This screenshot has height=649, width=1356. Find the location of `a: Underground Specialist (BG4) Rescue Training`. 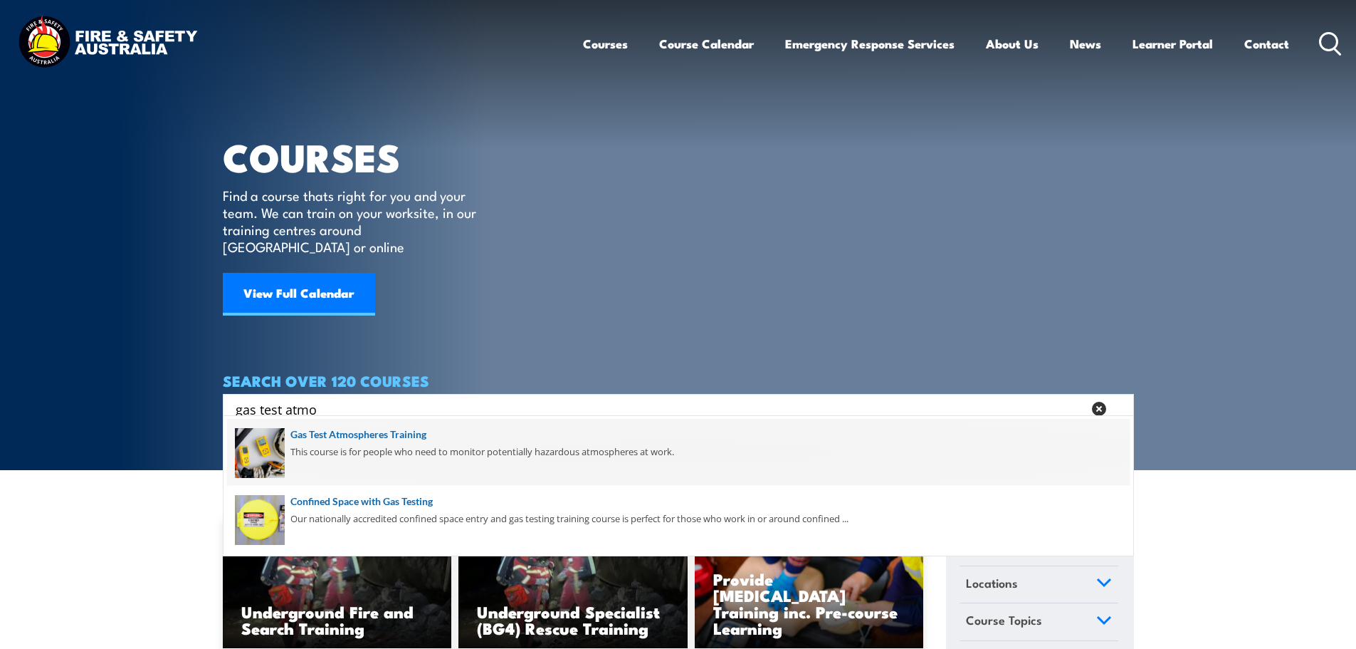

a: Underground Specialist (BG4) Rescue Training is located at coordinates (573, 585).